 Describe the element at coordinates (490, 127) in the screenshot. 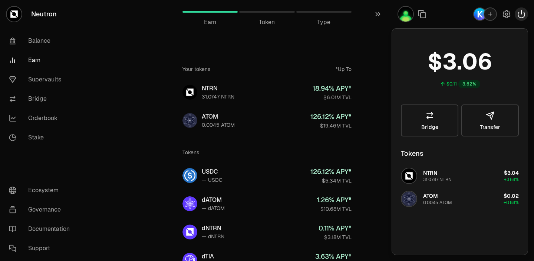

I see `span: Transfer` at that location.